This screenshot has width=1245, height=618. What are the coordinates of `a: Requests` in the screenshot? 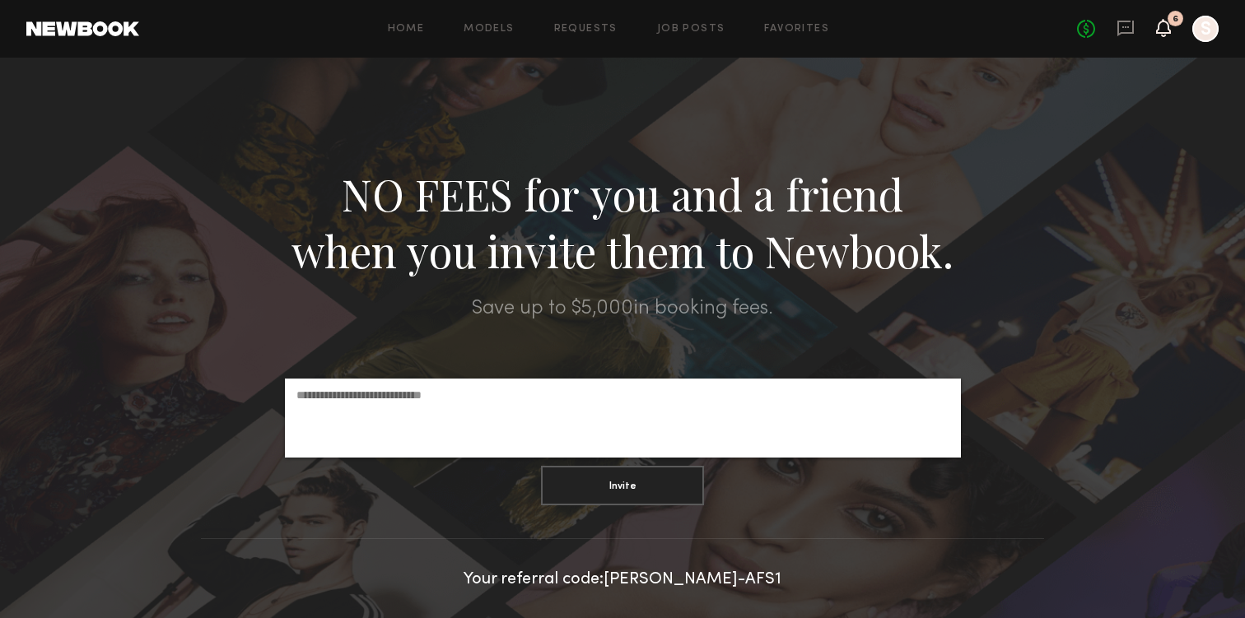 It's located at (586, 29).